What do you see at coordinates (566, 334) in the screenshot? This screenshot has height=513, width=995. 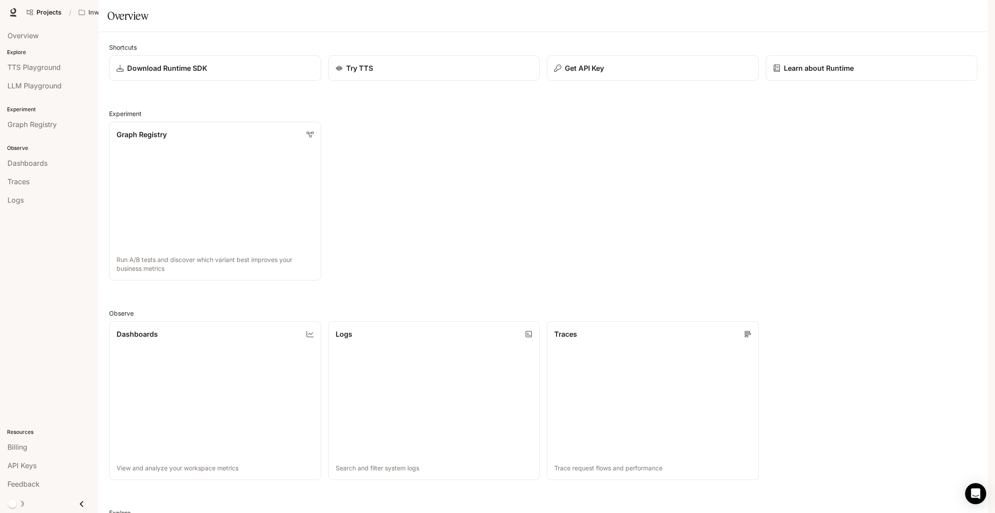 I see `p: Traces` at bounding box center [566, 334].